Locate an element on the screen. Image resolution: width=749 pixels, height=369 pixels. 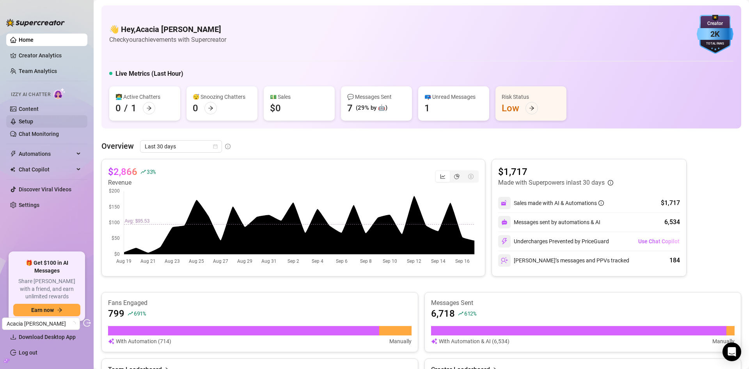
article: $2,866 is located at coordinates (123, 172).